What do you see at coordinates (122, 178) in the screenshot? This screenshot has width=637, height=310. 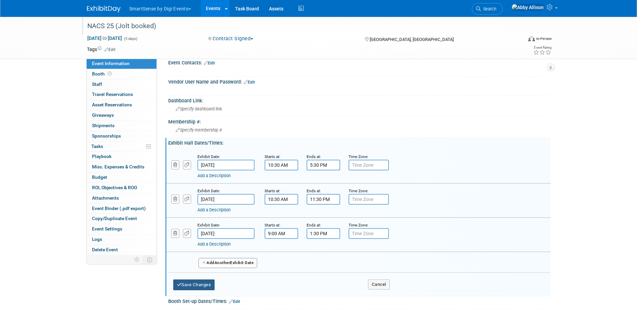 I see `a: Budget` at bounding box center [122, 178].